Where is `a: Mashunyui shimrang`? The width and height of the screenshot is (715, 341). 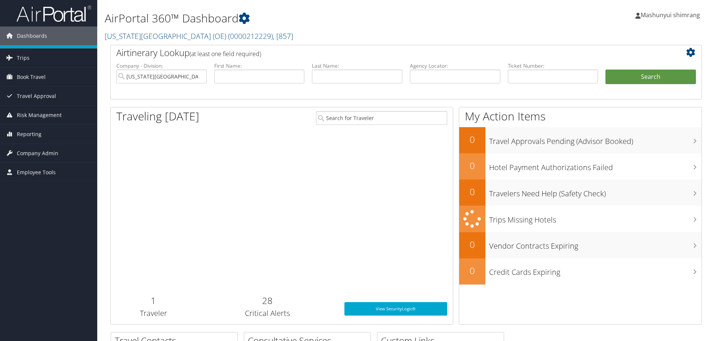 a: Mashunyui shimrang is located at coordinates (671, 15).